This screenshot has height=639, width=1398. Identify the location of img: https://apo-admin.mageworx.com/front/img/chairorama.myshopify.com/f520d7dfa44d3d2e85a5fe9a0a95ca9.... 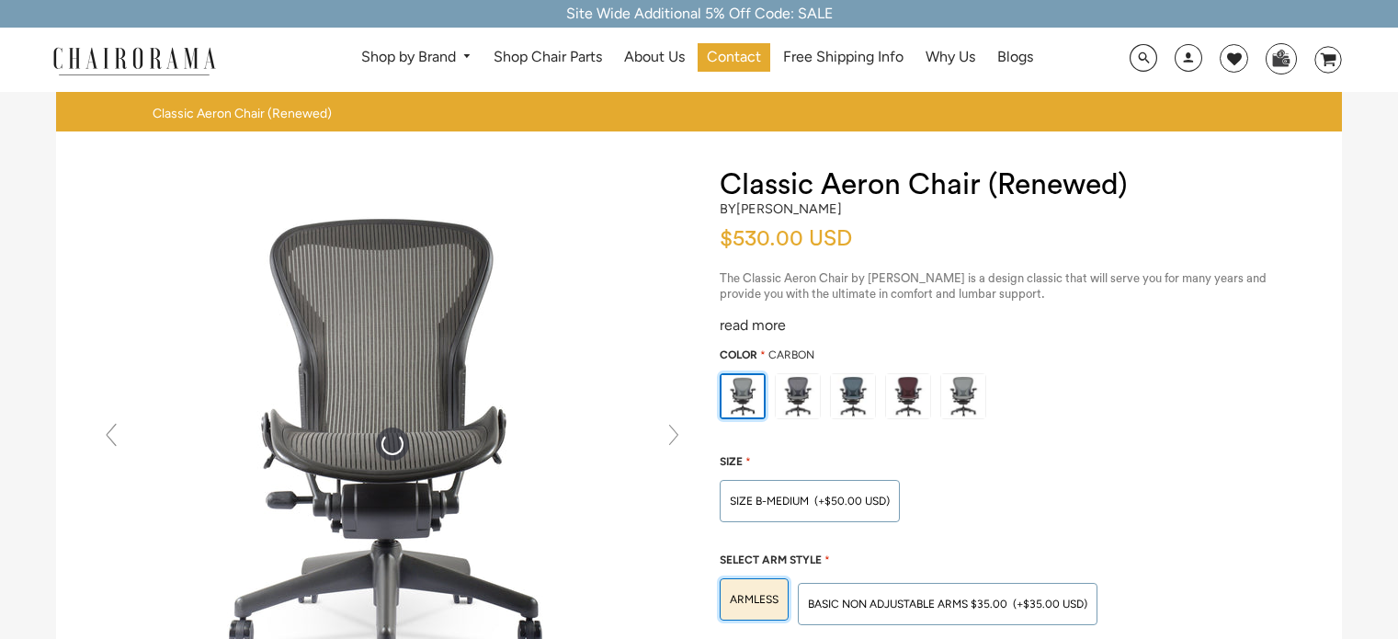
(798, 396).